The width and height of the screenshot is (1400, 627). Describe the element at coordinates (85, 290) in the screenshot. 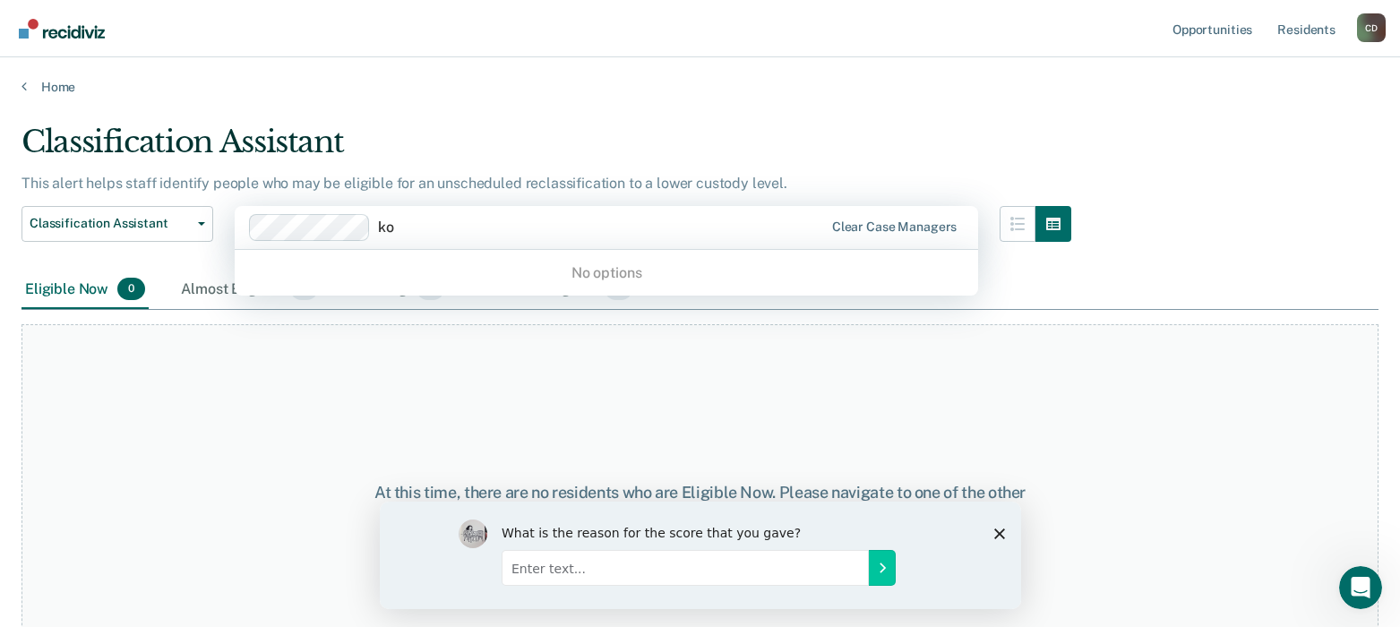

I see `div: Eligible Now0` at that location.